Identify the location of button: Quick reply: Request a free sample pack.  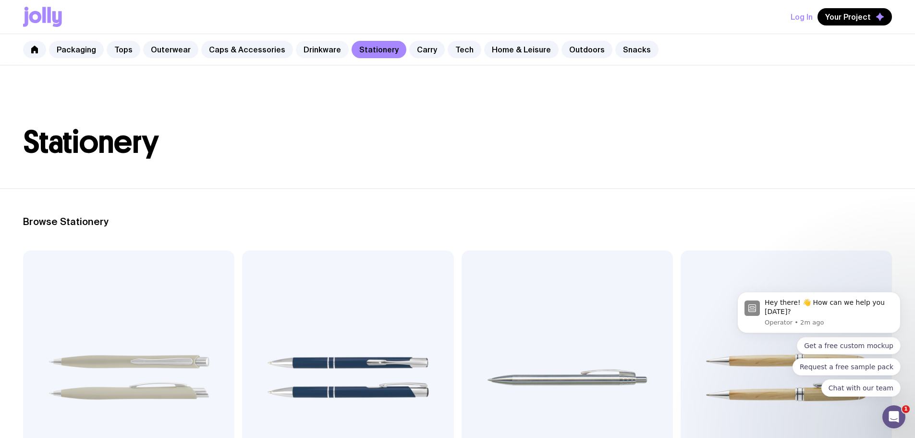
(123, 149).